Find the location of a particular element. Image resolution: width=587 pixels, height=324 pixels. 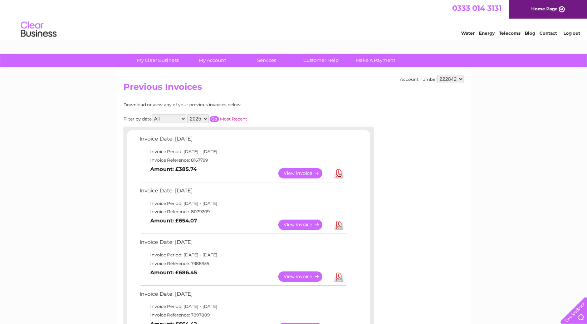

div: Filter by date is located at coordinates (217, 119).